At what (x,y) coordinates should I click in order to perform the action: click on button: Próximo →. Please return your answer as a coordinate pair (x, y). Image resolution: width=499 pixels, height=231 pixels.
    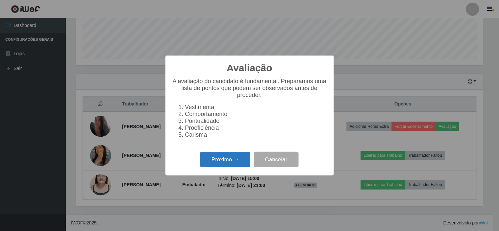
    Looking at the image, I should click on (225, 160).